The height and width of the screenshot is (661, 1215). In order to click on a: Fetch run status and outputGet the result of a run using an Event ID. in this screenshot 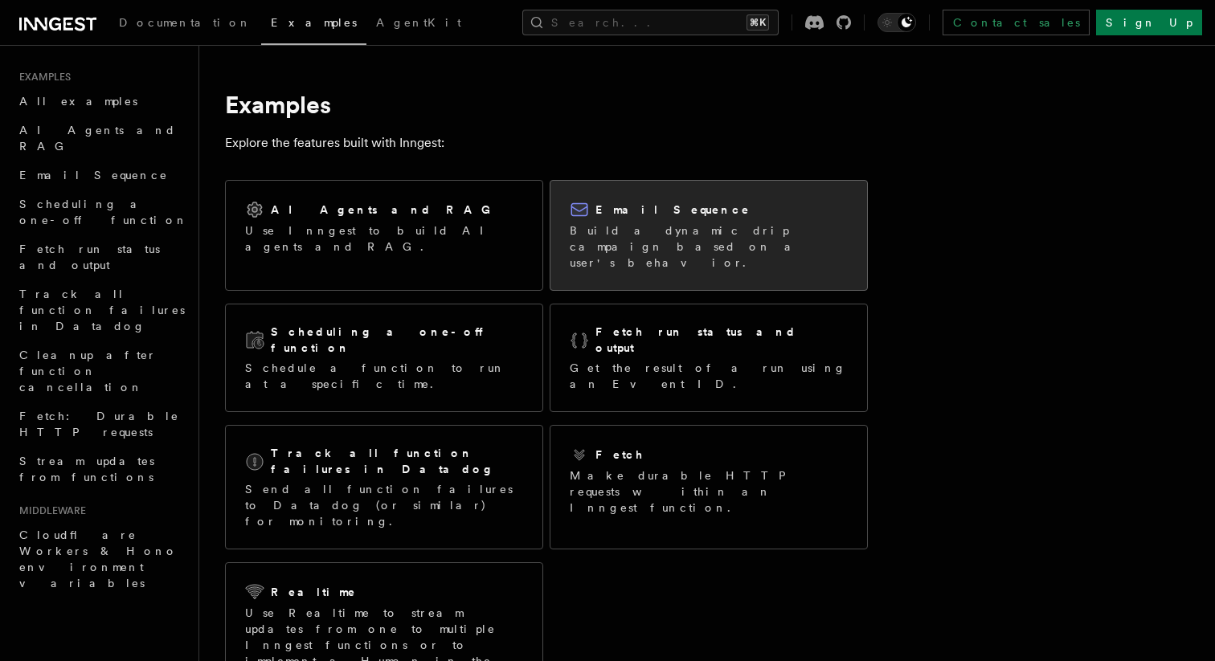, I will do `click(709, 358)`.